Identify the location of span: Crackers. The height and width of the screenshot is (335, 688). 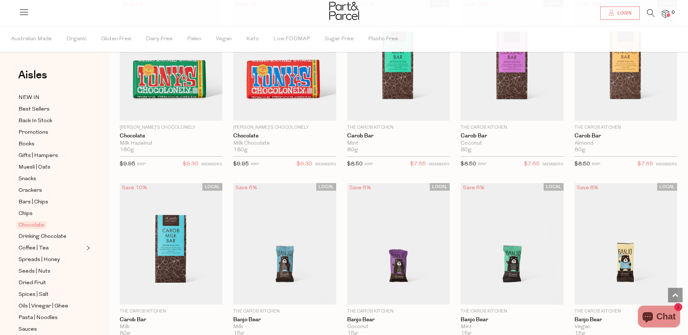
(30, 191).